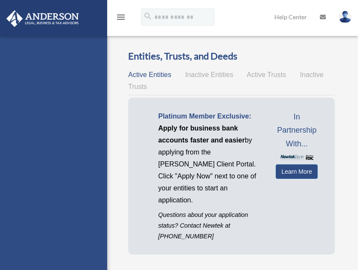 The width and height of the screenshot is (358, 270). What do you see at coordinates (210, 188) in the screenshot?
I see `p: Click "Apply Now" next to one of your entities to start an application.` at bounding box center [210, 188].